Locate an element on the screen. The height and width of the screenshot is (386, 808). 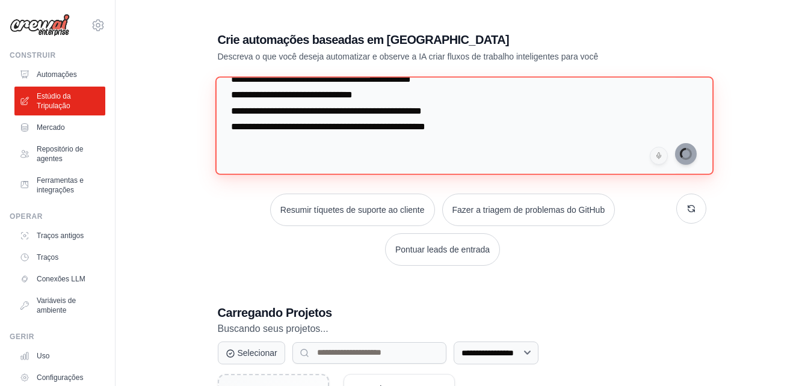
font: Uso is located at coordinates (43, 356).